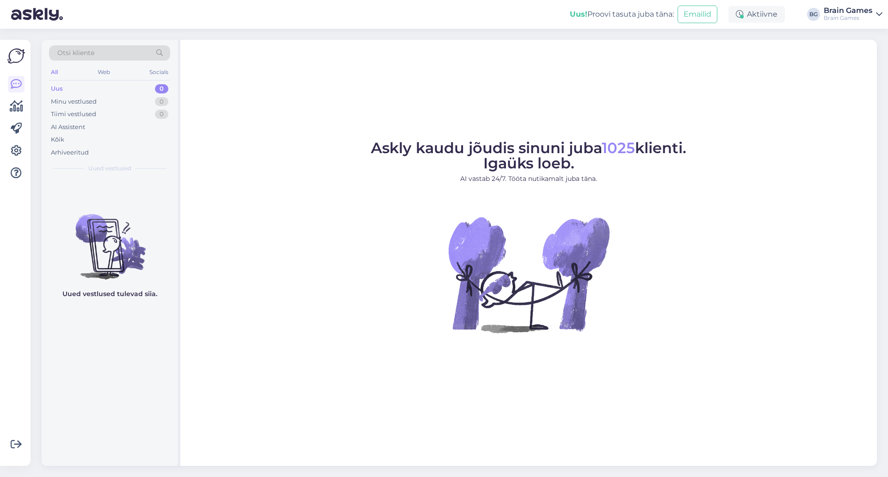 Image resolution: width=888 pixels, height=477 pixels. What do you see at coordinates (110, 168) in the screenshot?
I see `span: Uued vestlused` at bounding box center [110, 168].